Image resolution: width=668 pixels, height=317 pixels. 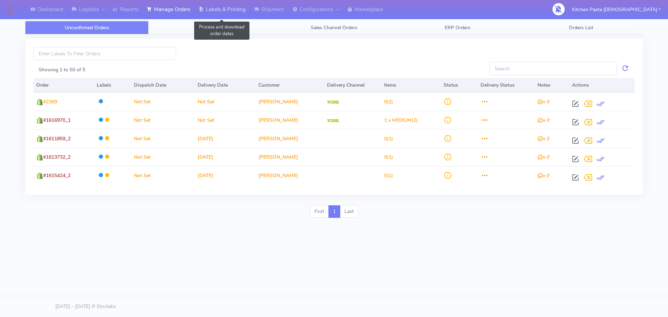 I want to click on th: Items, so click(x=411, y=85).